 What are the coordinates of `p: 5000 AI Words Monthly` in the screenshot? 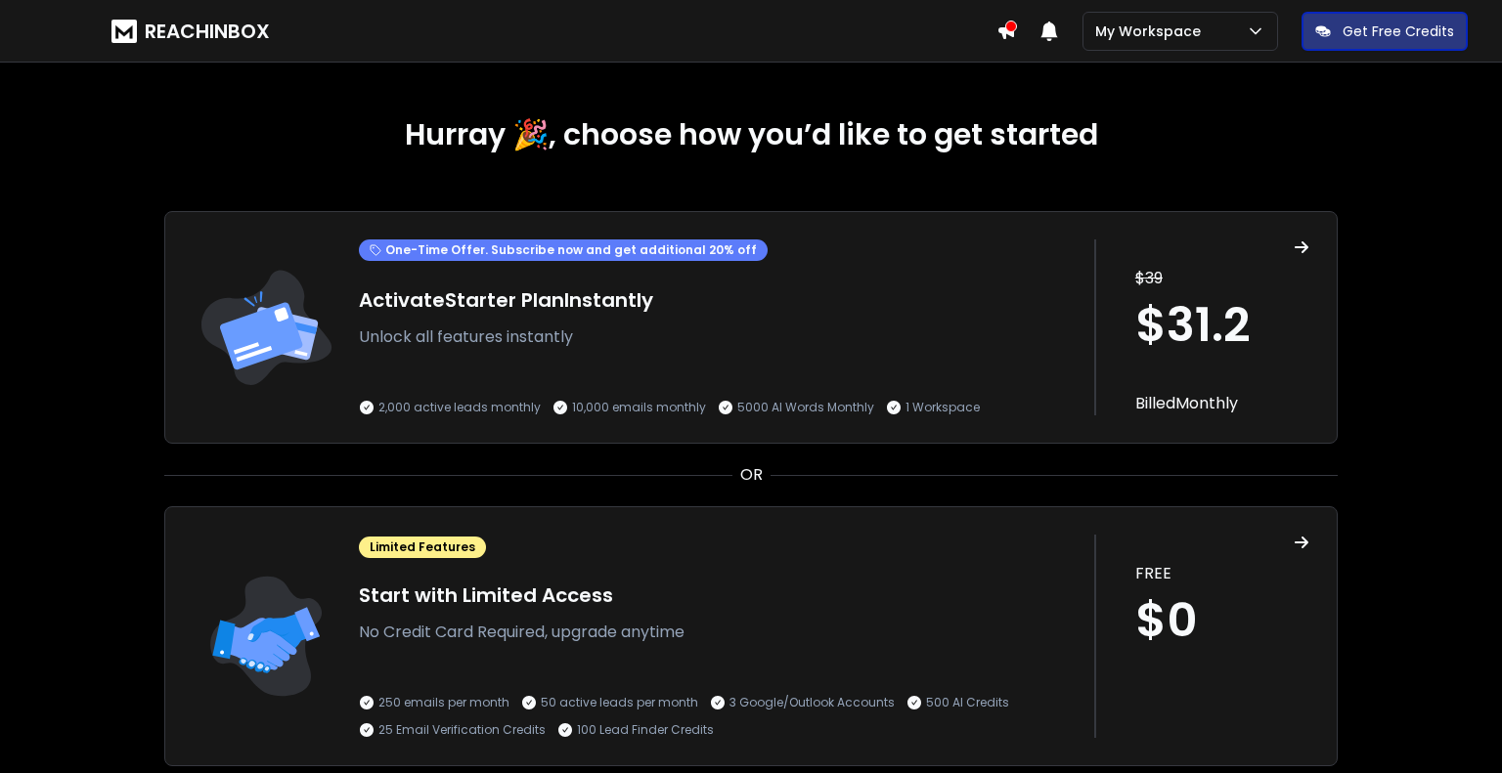 It's located at (806, 408).